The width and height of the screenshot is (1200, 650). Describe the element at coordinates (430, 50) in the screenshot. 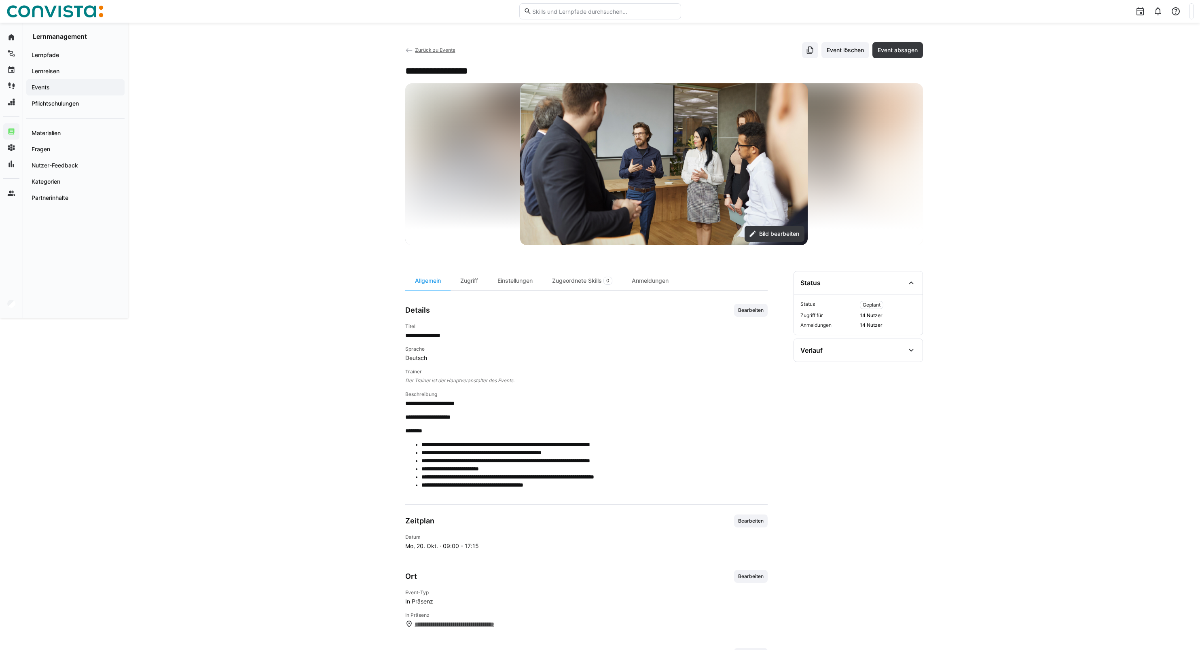

I see `a: Zurück zu Events` at that location.